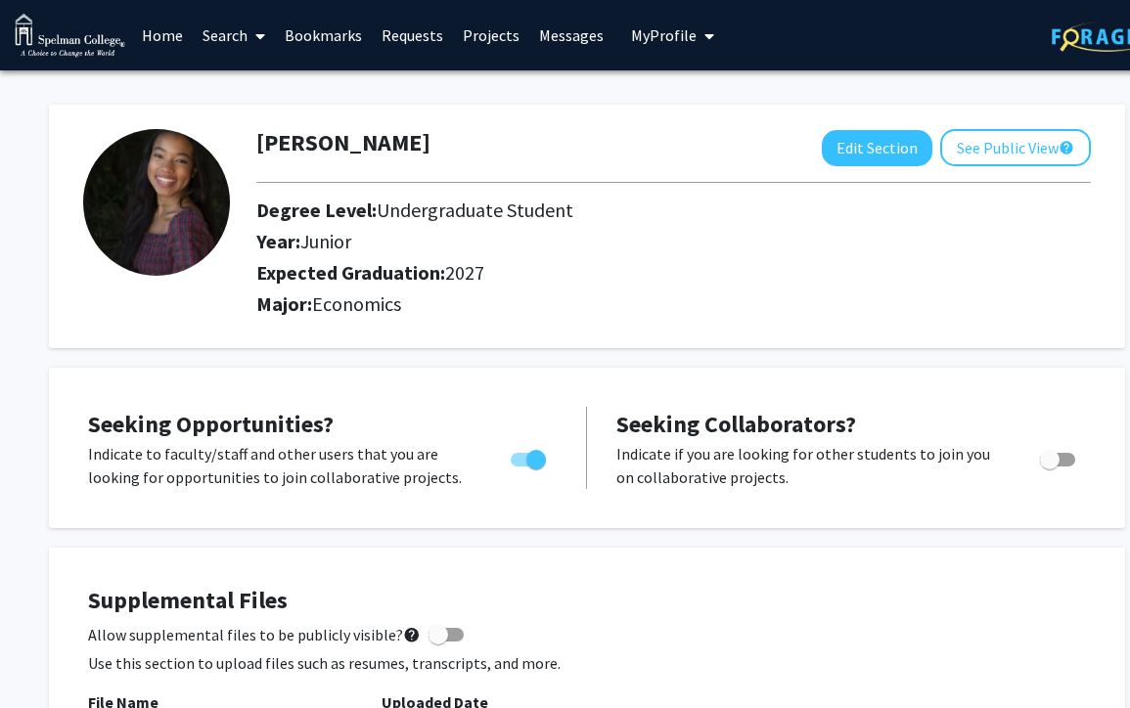 This screenshot has width=1130, height=708. What do you see at coordinates (281, 466) in the screenshot?
I see `p: Indicate to faculty/staff and other users that you are looking for opportunities to join collabor...` at bounding box center [281, 466].